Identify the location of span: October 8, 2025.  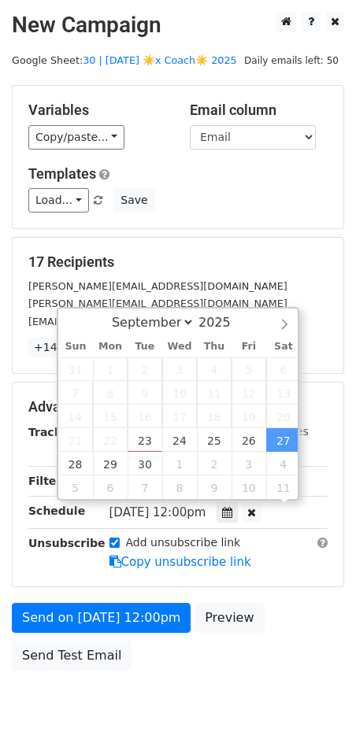
(180, 487).